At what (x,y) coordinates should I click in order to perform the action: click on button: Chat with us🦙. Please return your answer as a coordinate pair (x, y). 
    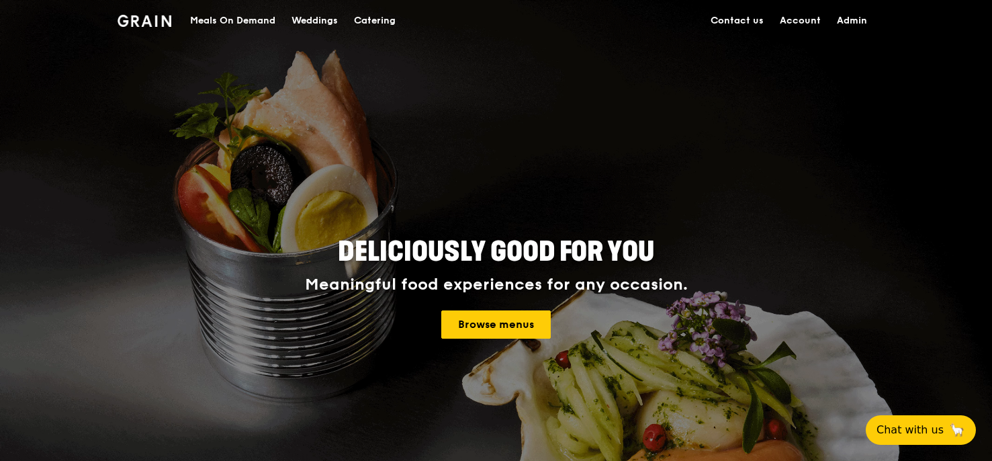
    Looking at the image, I should click on (920, 430).